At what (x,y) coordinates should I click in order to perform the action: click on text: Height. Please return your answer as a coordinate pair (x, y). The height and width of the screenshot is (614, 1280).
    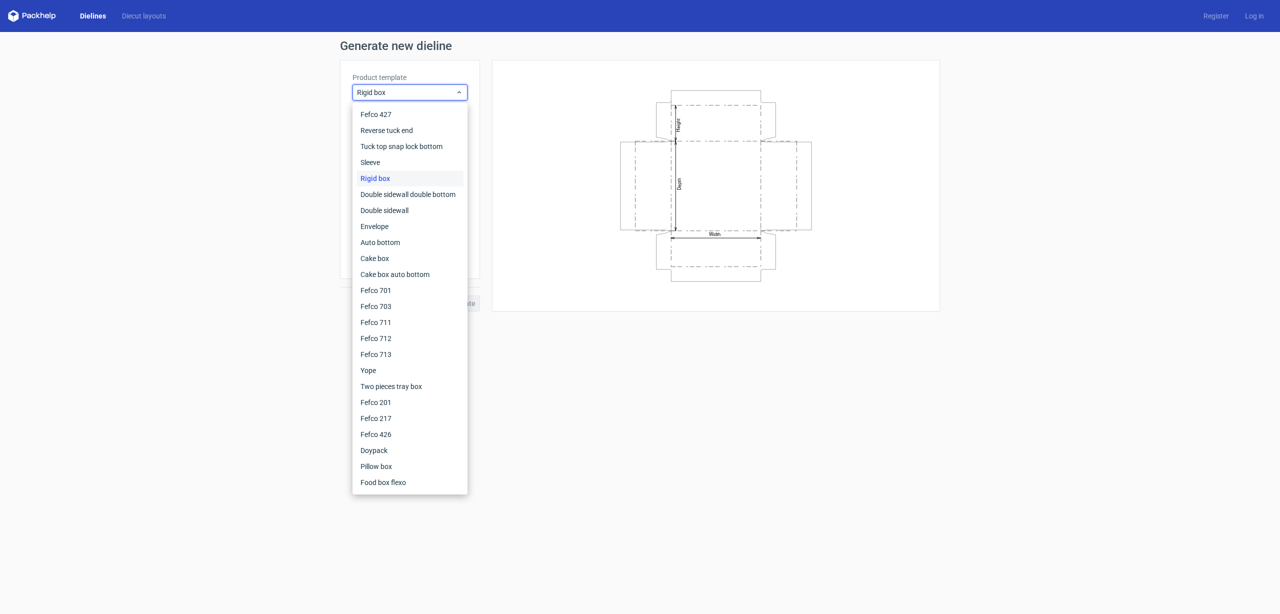
    Looking at the image, I should click on (678, 124).